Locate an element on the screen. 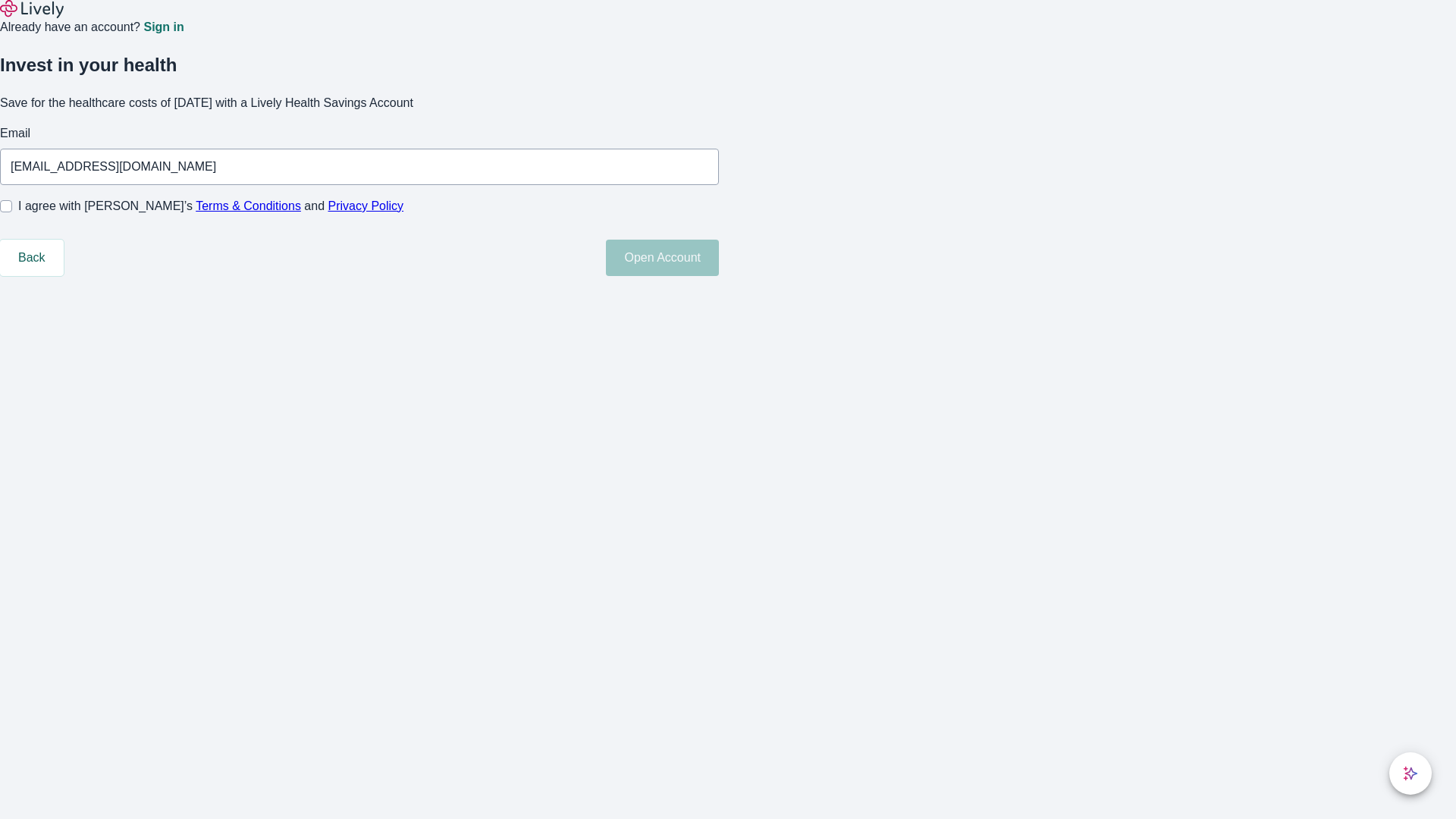 Image resolution: width=1456 pixels, height=819 pixels. svg: Lively AI Assistant is located at coordinates (1410, 773).